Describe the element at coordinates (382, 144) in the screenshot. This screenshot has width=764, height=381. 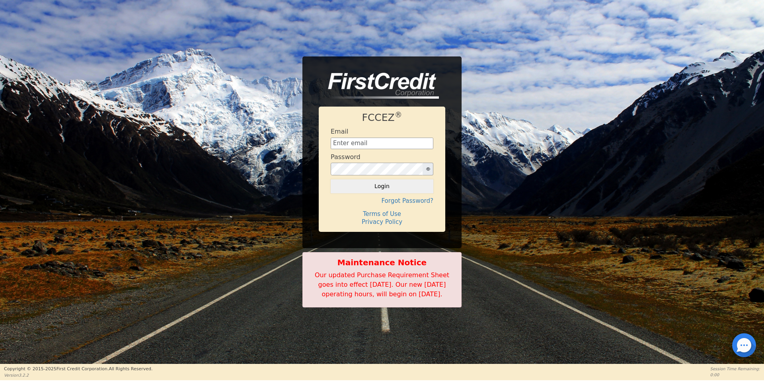
I see `input: Enter email` at that location.